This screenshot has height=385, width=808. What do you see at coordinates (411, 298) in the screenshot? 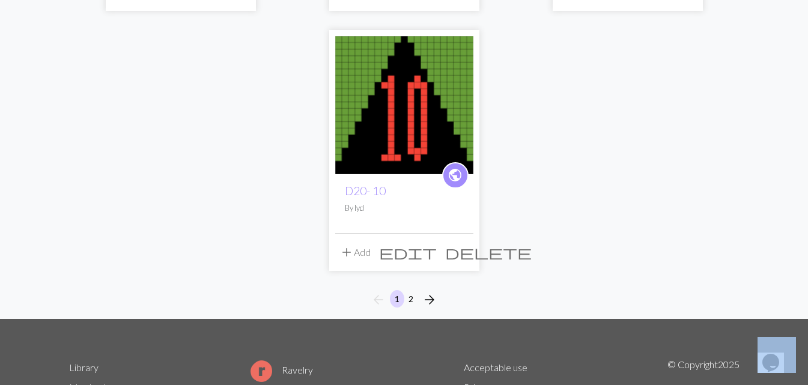
I see `button: 2` at bounding box center [411, 298].